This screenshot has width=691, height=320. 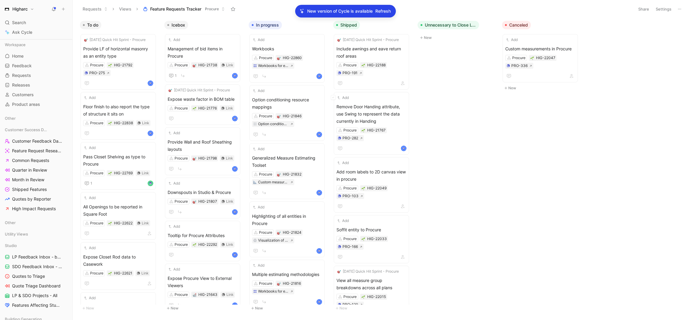 What do you see at coordinates (36, 234) in the screenshot?
I see `div: Utility Views` at bounding box center [36, 234].